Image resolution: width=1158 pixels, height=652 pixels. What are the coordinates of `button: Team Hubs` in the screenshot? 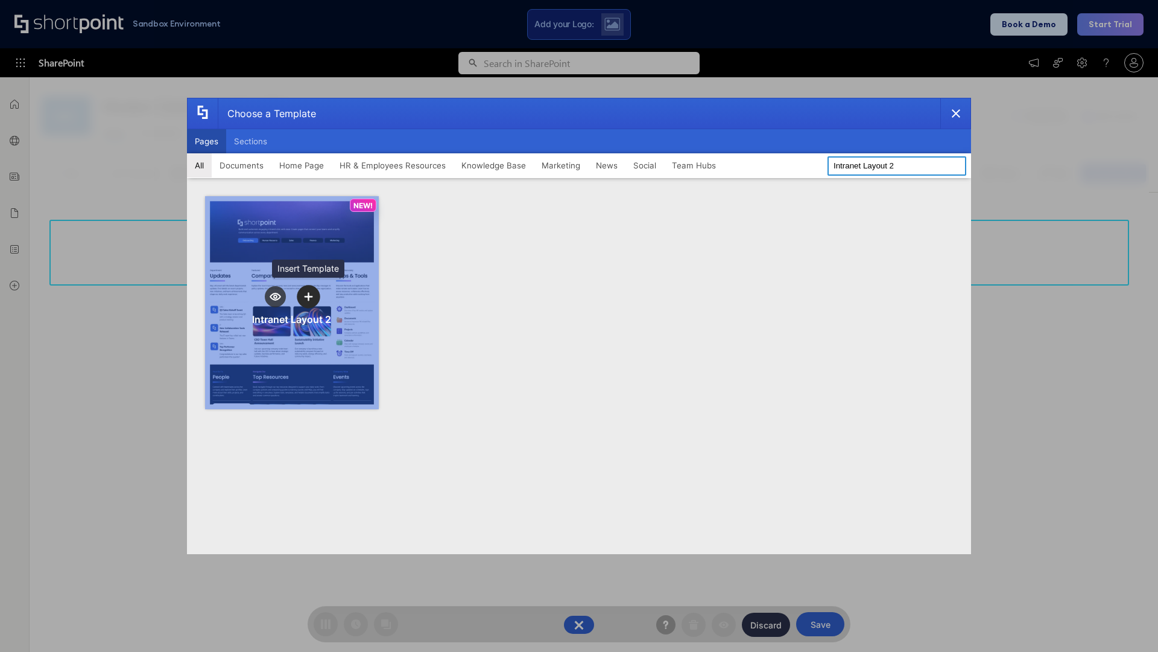 It's located at (694, 165).